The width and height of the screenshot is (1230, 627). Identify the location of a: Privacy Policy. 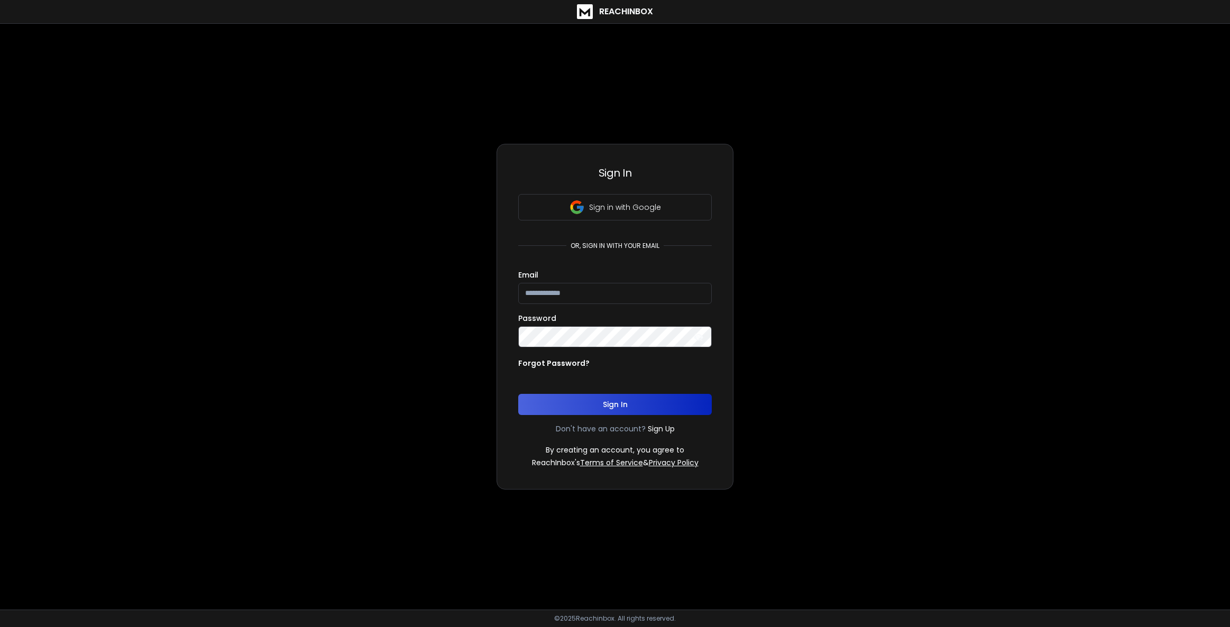
(674, 463).